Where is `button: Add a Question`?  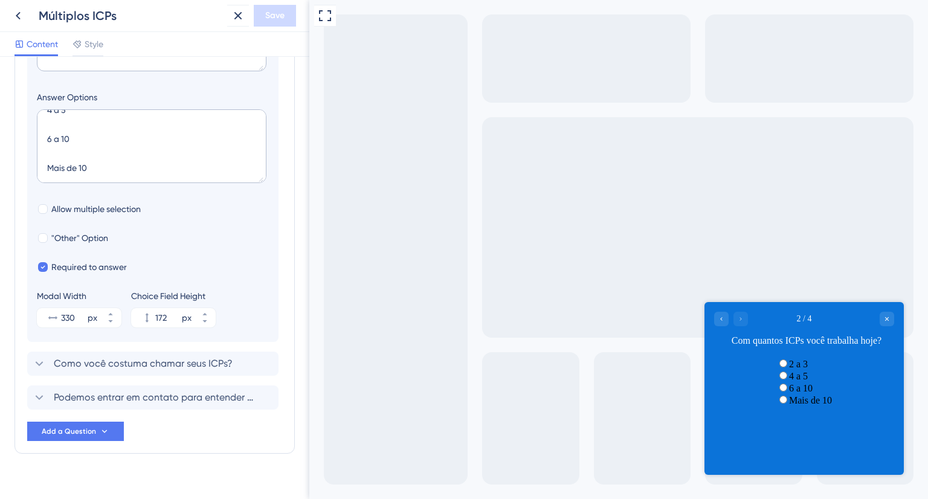
button: Add a Question is located at coordinates (76, 431).